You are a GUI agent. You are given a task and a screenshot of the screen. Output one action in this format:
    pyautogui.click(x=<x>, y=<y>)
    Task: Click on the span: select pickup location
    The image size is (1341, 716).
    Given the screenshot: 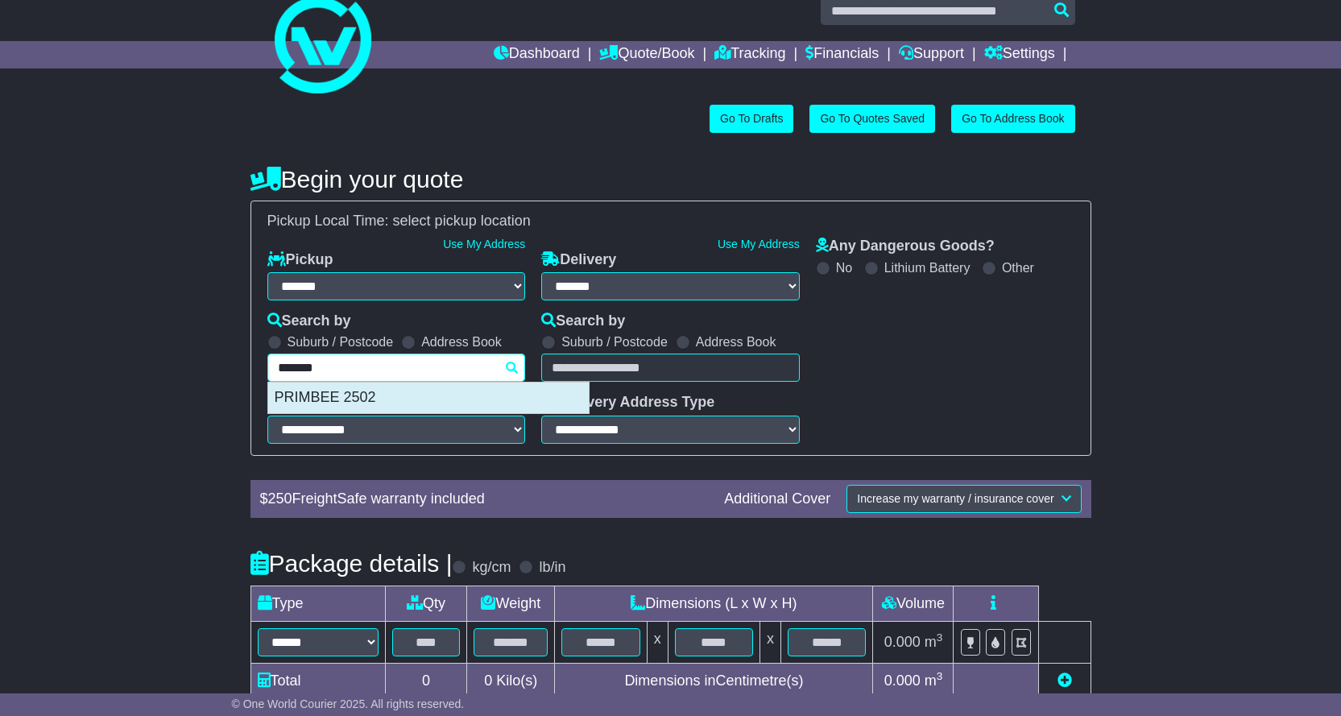 What is the action you would take?
    pyautogui.click(x=461, y=221)
    